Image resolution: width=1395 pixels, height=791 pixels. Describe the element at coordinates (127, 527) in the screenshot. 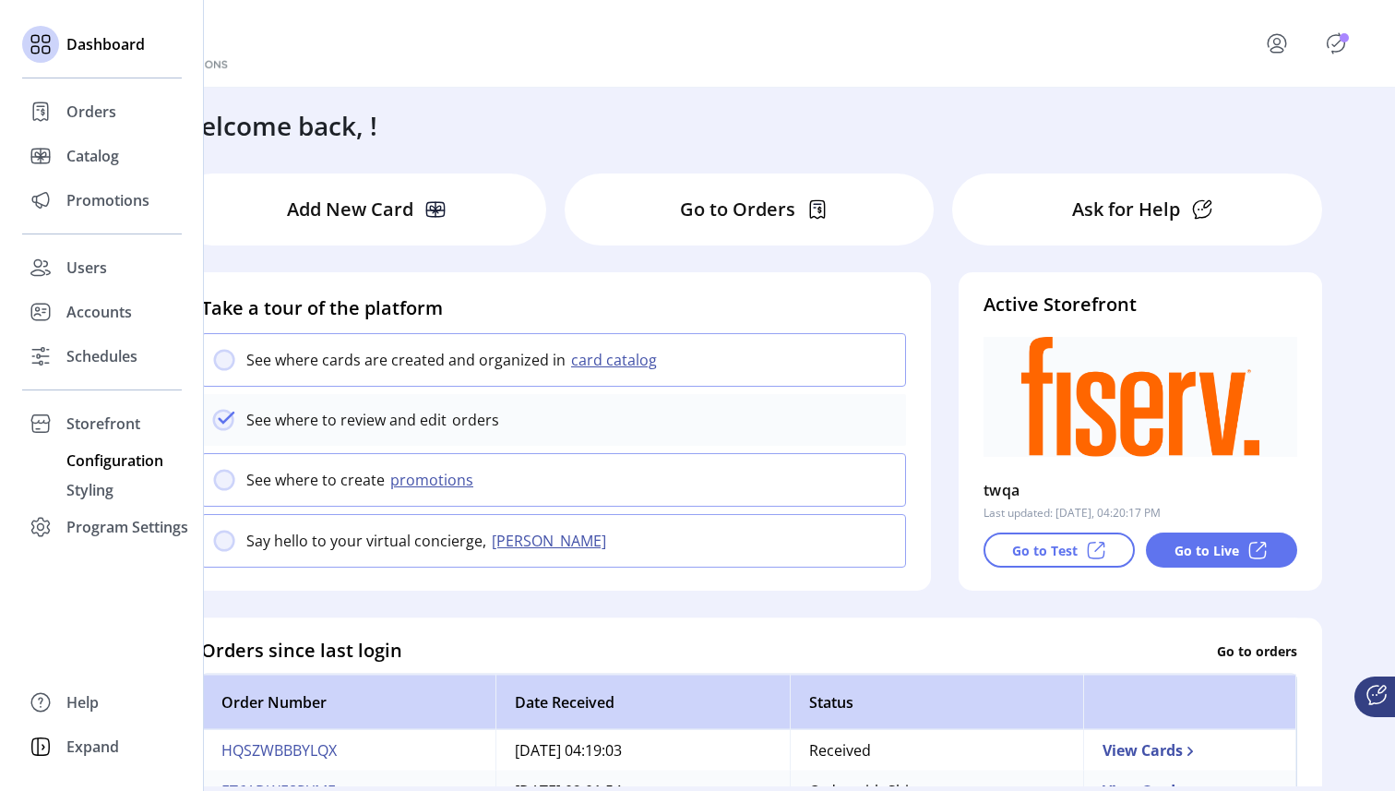

I see `span: Program Settings` at that location.